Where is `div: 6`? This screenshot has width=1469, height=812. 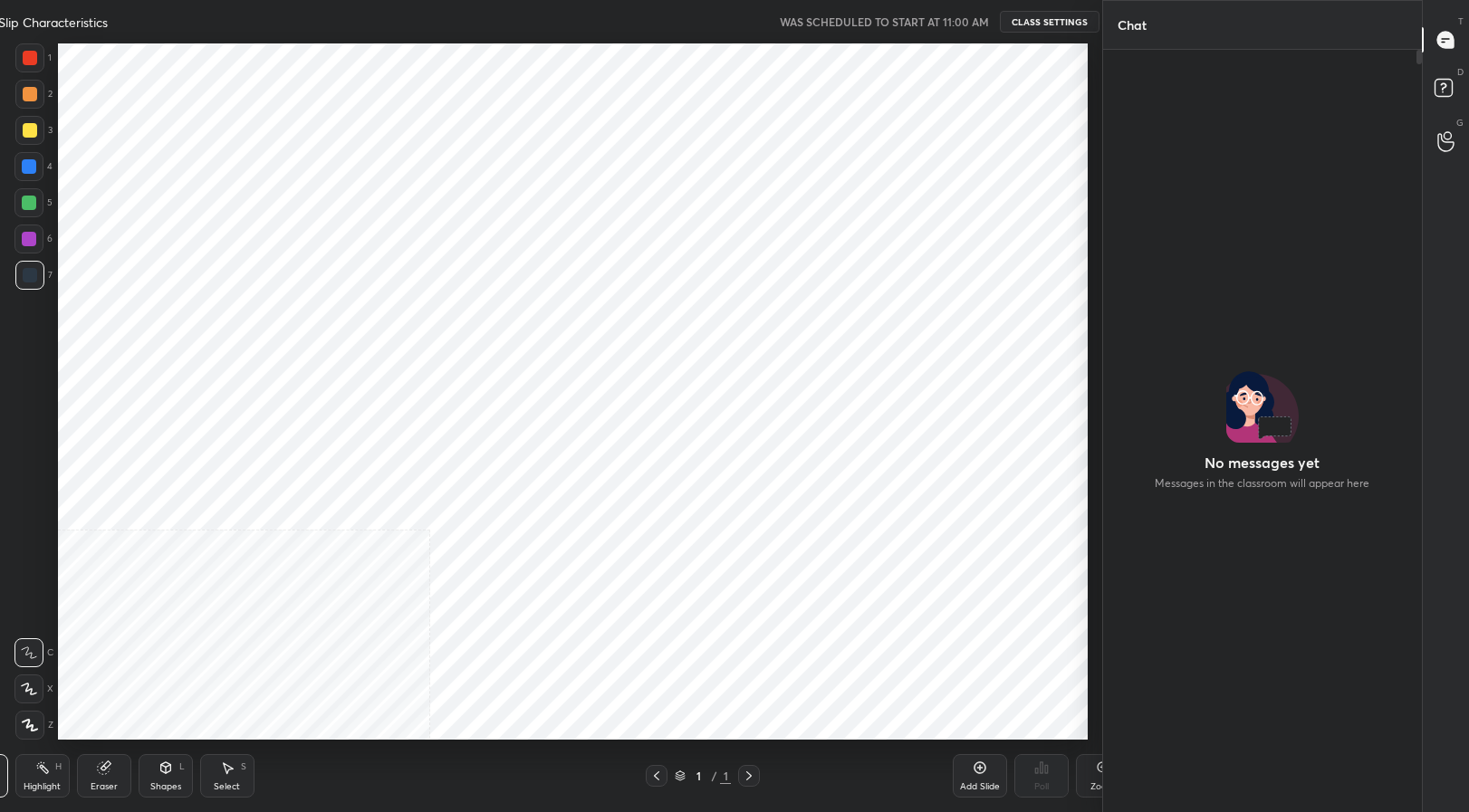
div: 6 is located at coordinates (34, 239).